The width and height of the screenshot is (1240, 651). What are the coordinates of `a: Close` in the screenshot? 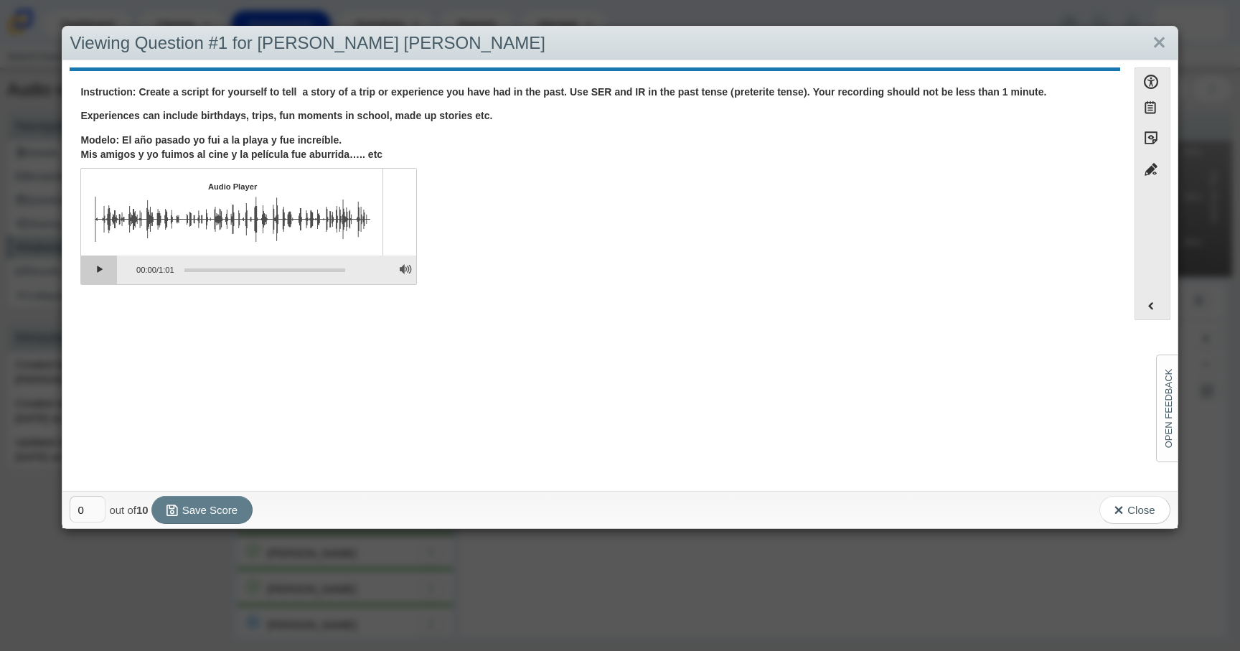 It's located at (1159, 43).